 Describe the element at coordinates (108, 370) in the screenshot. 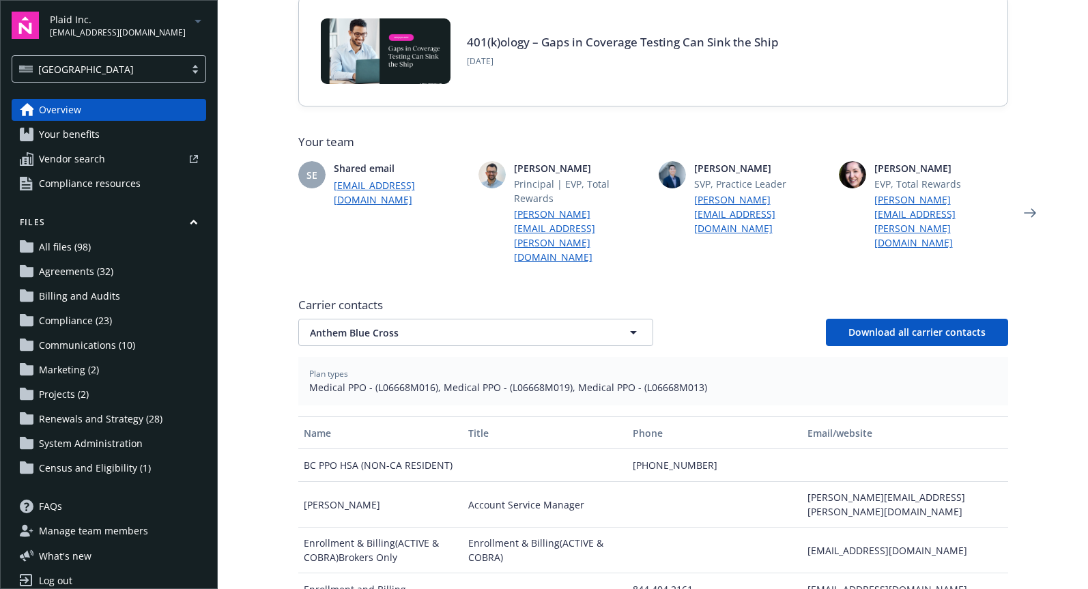

I see `a: Marketing (2)` at that location.